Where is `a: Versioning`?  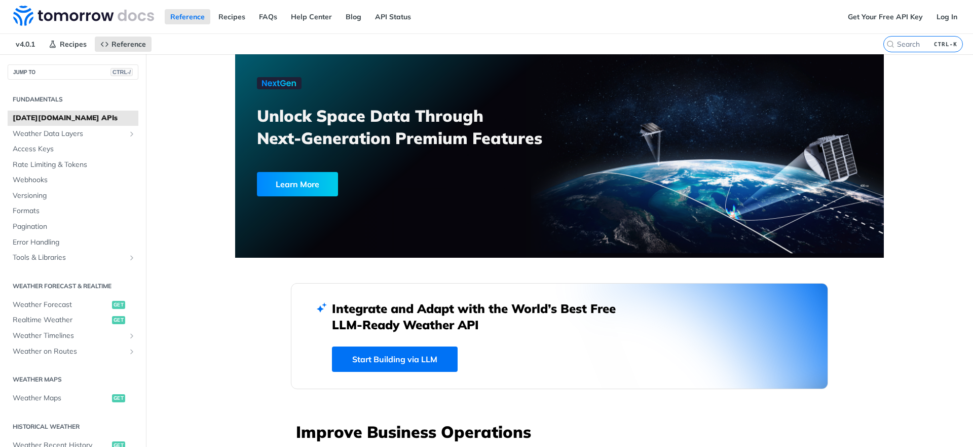
a: Versioning is located at coordinates (73, 196).